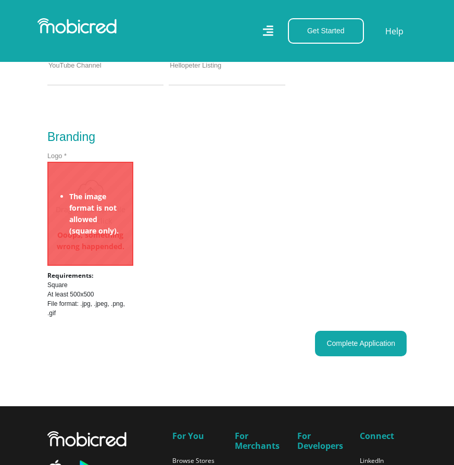 This screenshot has width=454, height=465. What do you see at coordinates (71, 137) in the screenshot?
I see `div: Branding` at bounding box center [71, 137].